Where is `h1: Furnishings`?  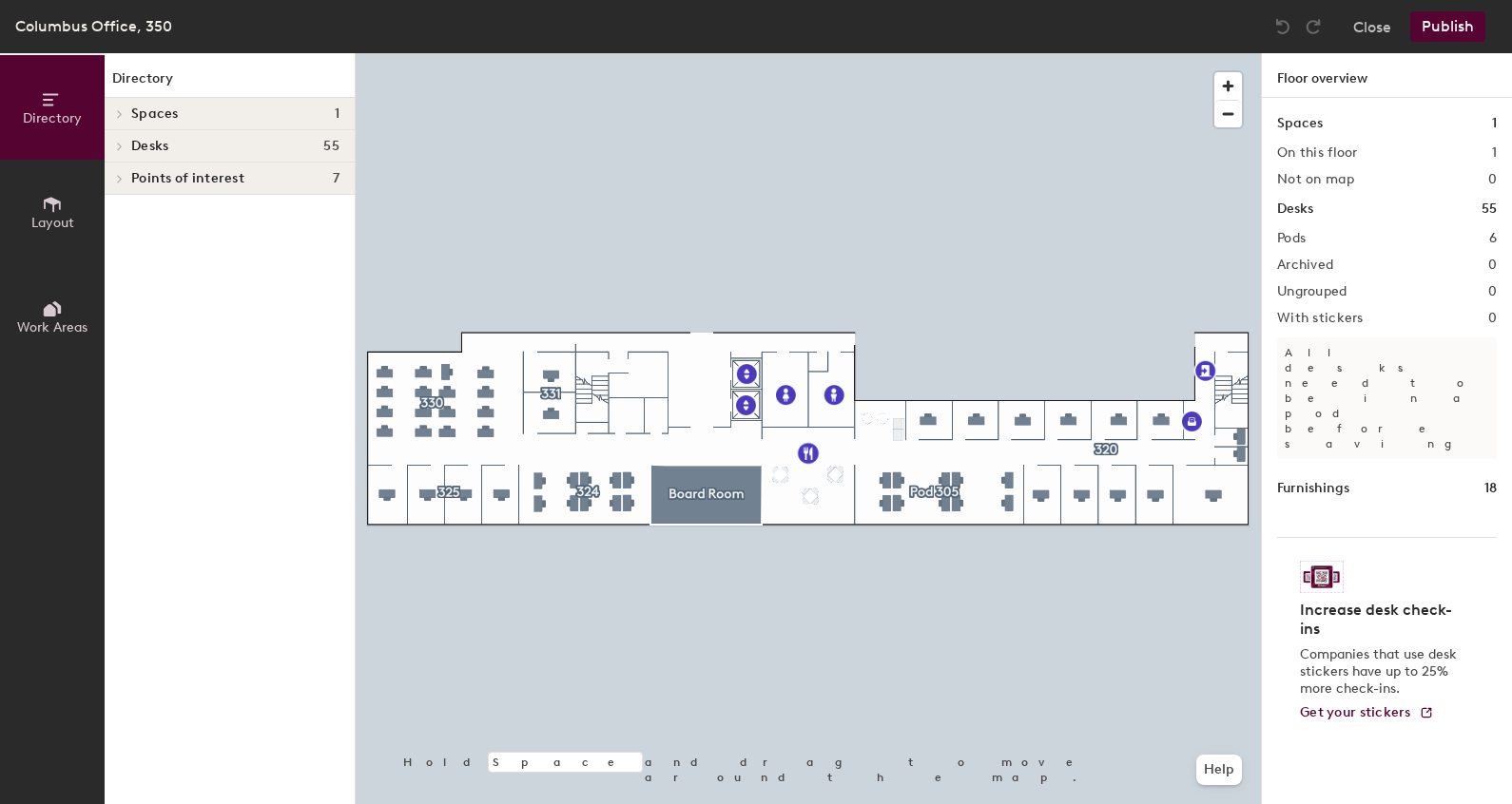
h1: Furnishings is located at coordinates (1313, 488).